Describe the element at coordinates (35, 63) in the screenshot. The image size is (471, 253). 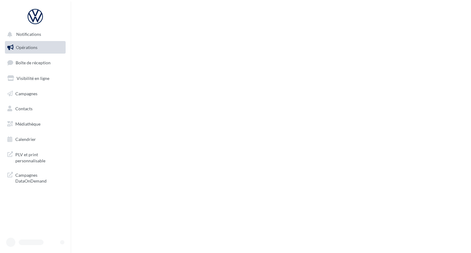
I see `a: Boîte de réception` at that location.